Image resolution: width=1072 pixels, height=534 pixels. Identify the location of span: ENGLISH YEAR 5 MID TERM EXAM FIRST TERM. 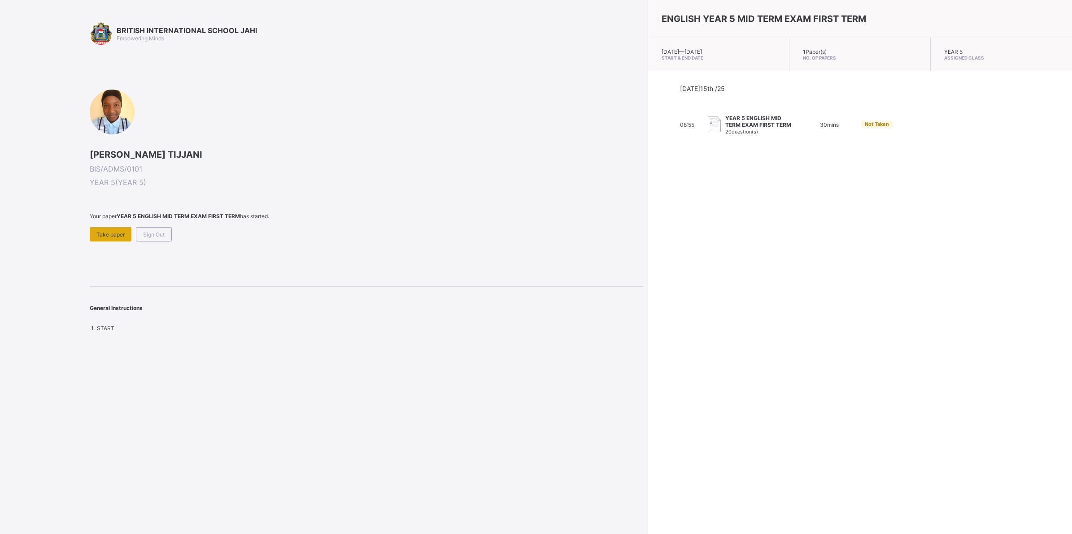
(764, 19).